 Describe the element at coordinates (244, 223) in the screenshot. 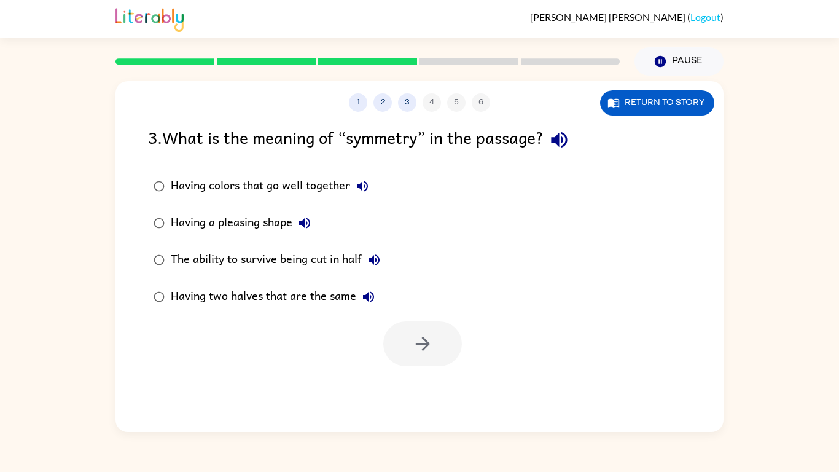

I see `div: Having a pleasing shape` at that location.